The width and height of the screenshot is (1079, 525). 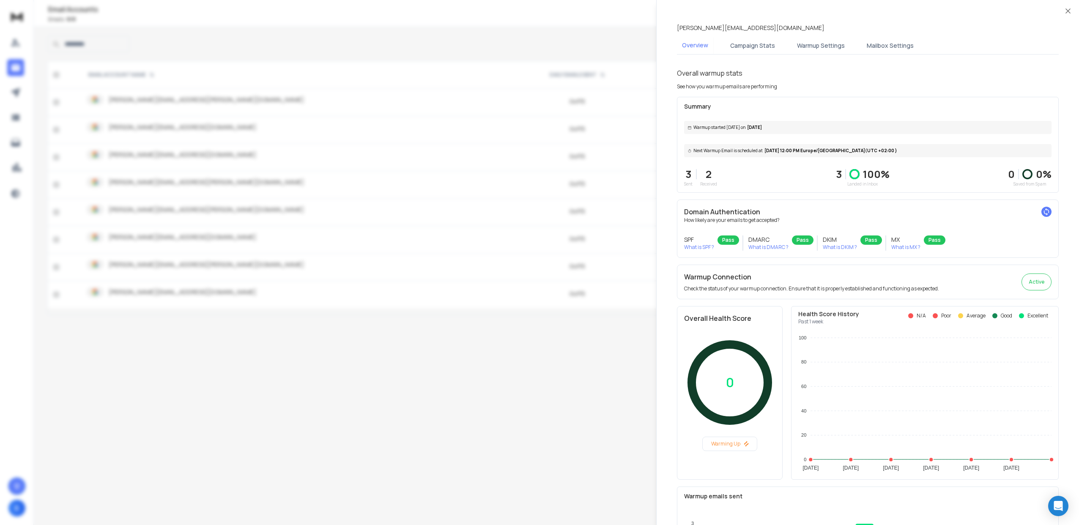 I want to click on div: Open Intercom Messenger, so click(x=1058, y=506).